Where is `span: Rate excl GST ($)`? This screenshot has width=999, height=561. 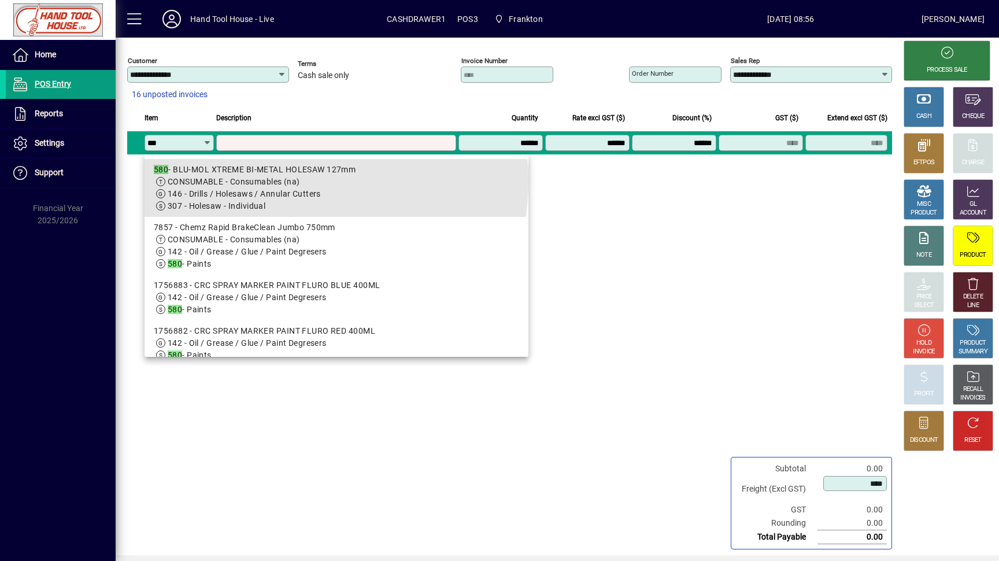 span: Rate excl GST ($) is located at coordinates (598, 118).